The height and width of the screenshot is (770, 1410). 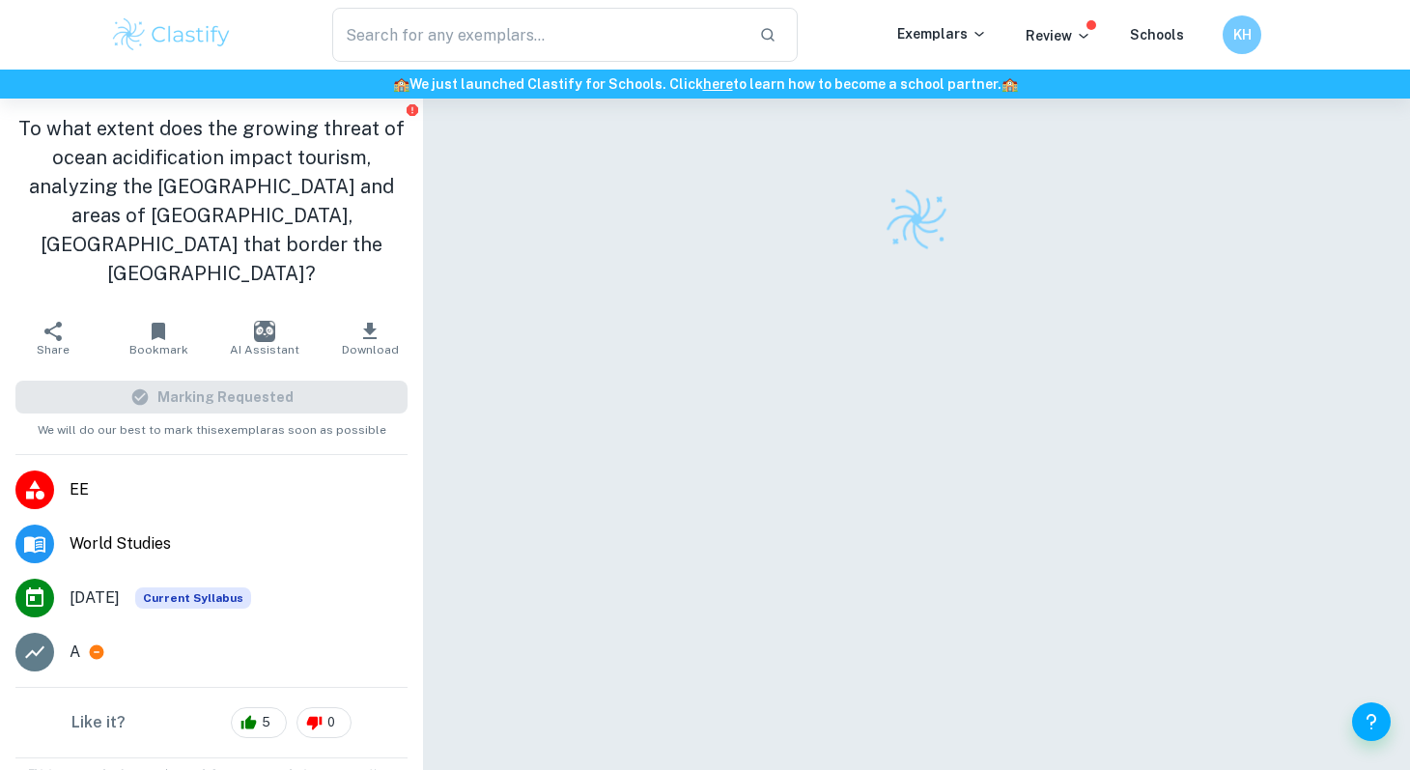 I want to click on a: Schools, so click(x=1157, y=35).